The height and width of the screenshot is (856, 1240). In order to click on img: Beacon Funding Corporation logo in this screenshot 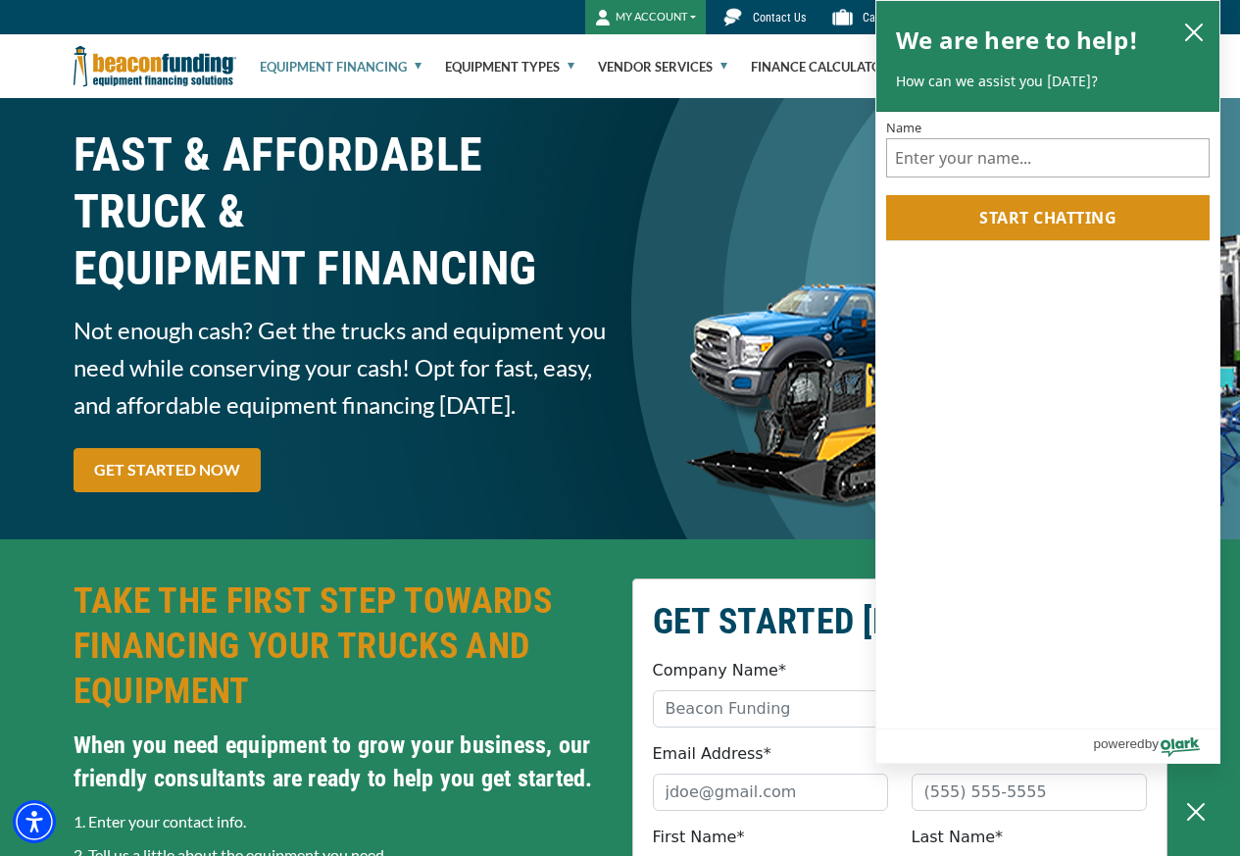, I will do `click(155, 66)`.